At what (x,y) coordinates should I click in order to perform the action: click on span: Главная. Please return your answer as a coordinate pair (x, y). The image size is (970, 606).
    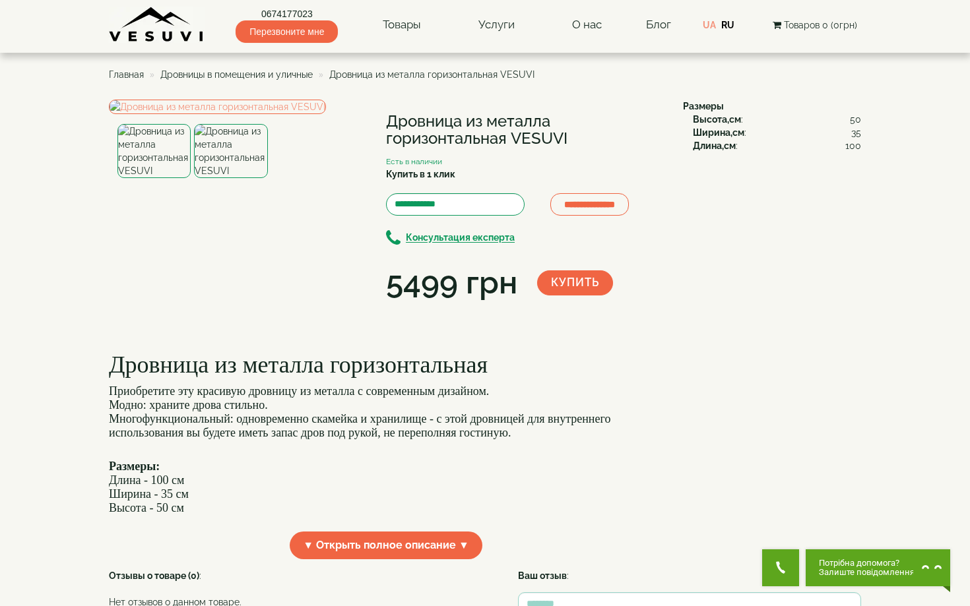
    Looking at the image, I should click on (126, 75).